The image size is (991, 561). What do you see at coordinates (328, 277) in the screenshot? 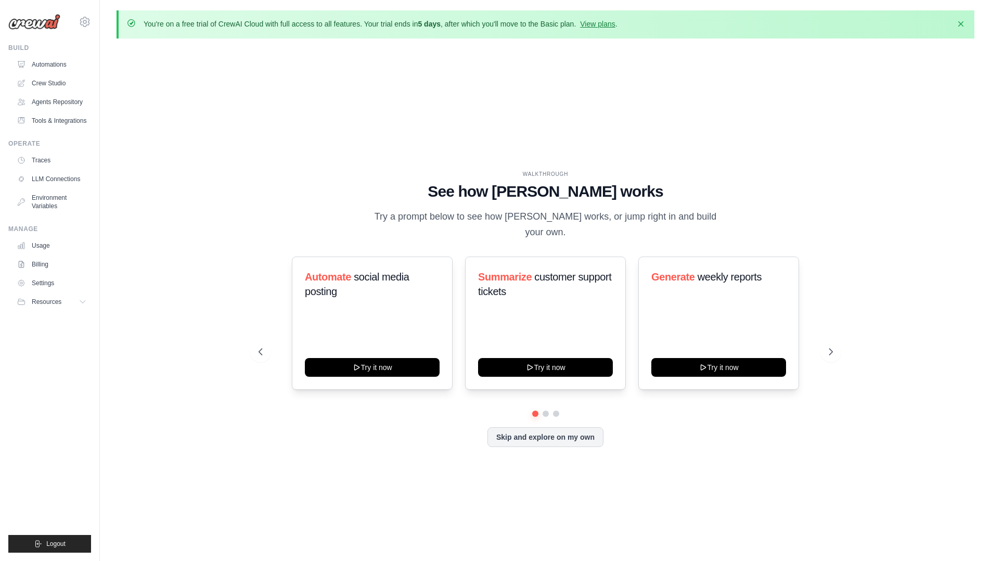
I see `span: Automate` at bounding box center [328, 277].